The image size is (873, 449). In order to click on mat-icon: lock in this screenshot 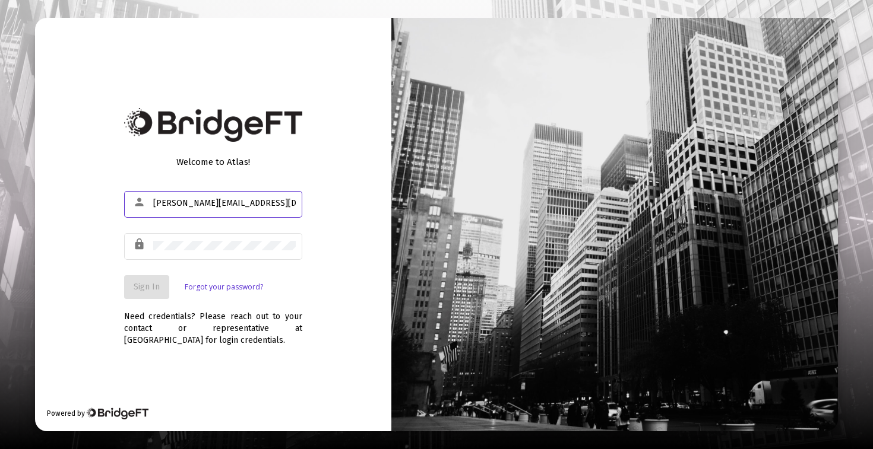, I will do `click(140, 245)`.